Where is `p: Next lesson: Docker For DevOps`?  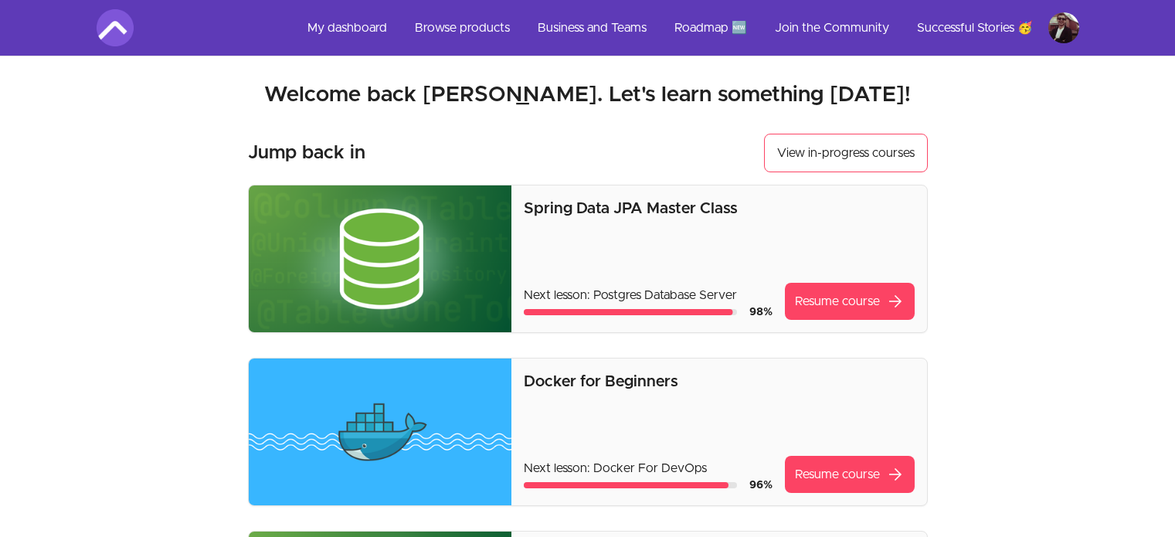
p: Next lesson: Docker For DevOps is located at coordinates (648, 468).